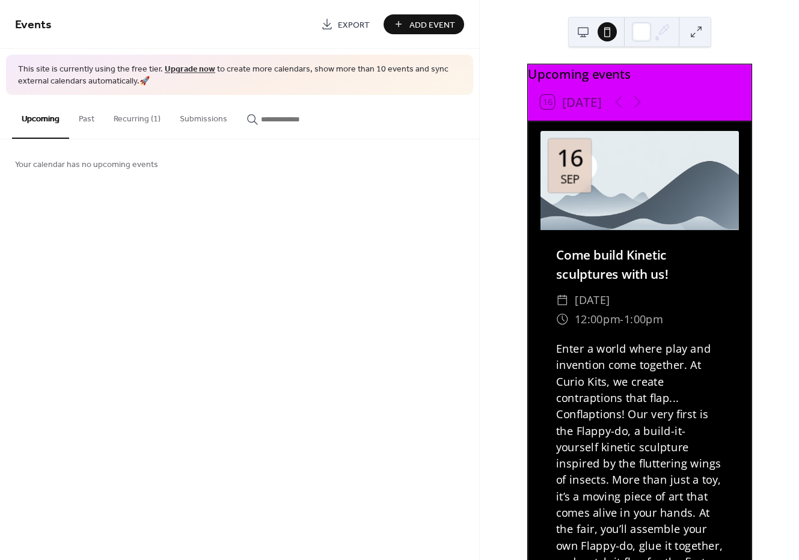 The image size is (799, 560). What do you see at coordinates (345, 24) in the screenshot?
I see `a: Export` at bounding box center [345, 24].